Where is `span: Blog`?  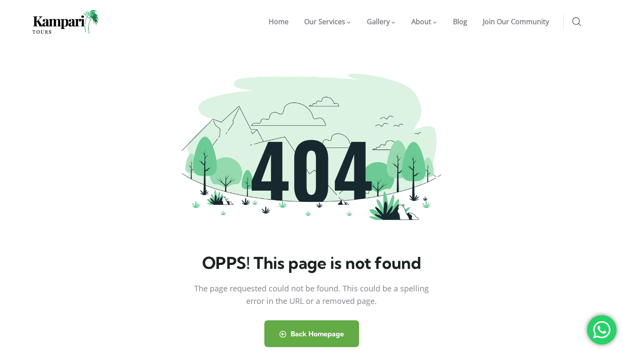 span: Blog is located at coordinates (460, 22).